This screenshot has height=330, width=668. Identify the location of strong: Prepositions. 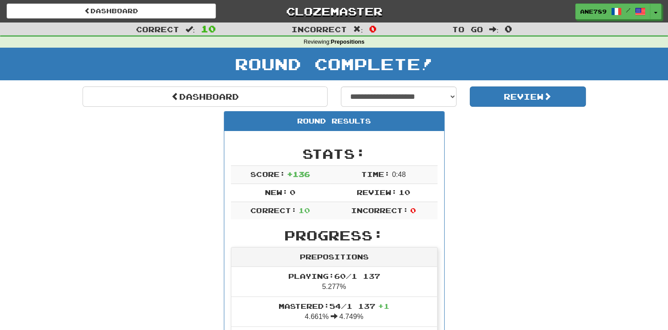
(347, 42).